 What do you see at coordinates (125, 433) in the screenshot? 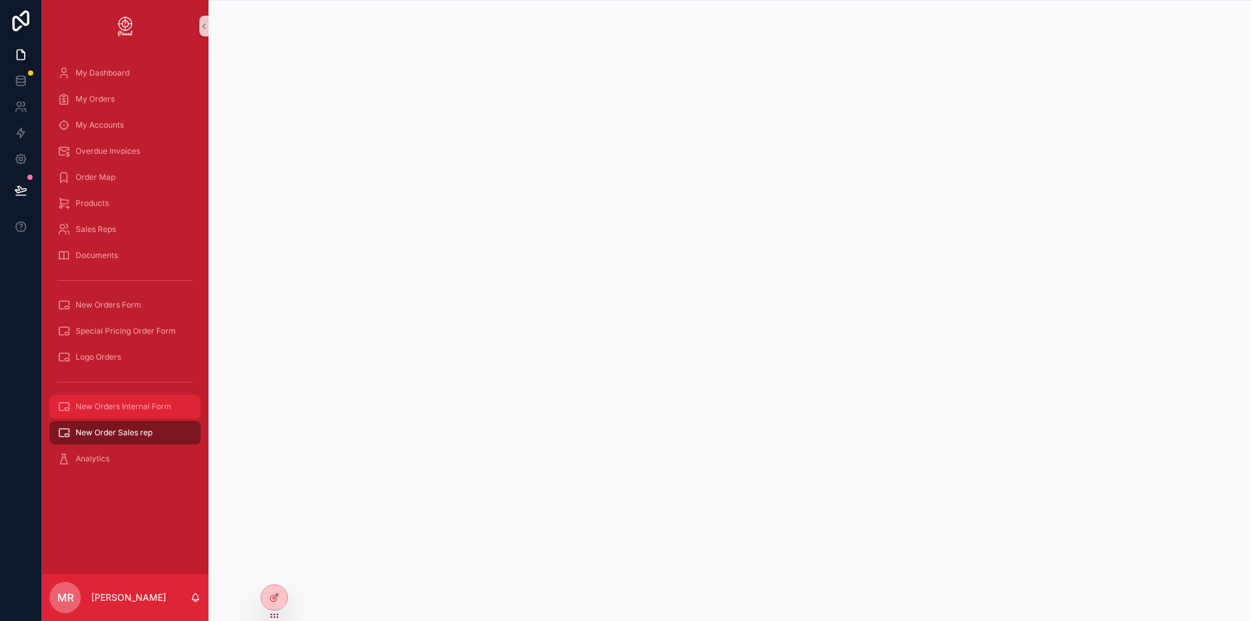
I see `a: New Order Sales rep` at bounding box center [125, 433].